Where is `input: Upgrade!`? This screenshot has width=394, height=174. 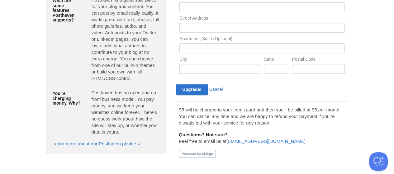 input: Upgrade! is located at coordinates (192, 89).